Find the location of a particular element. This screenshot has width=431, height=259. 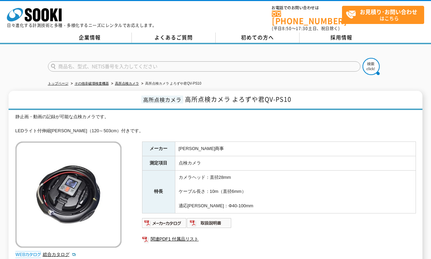

a: メーカーカタログ is located at coordinates (164, 224).